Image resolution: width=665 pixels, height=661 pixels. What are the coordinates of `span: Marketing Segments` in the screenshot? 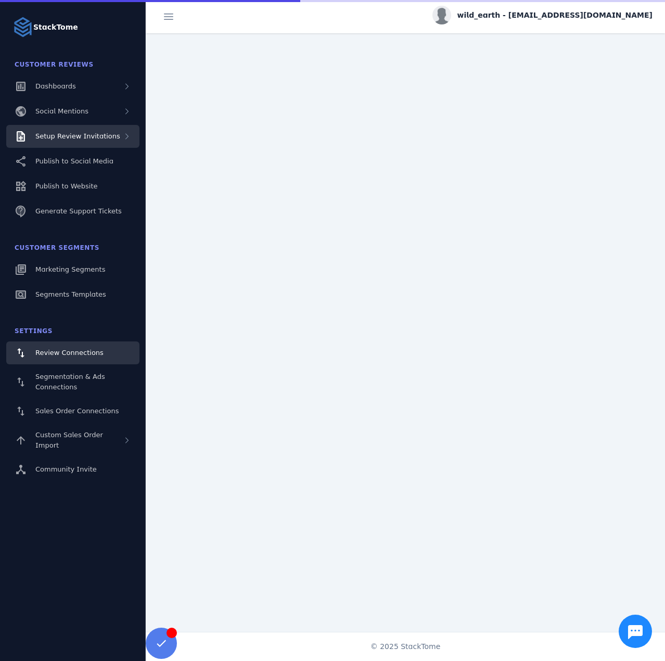 It's located at (70, 269).